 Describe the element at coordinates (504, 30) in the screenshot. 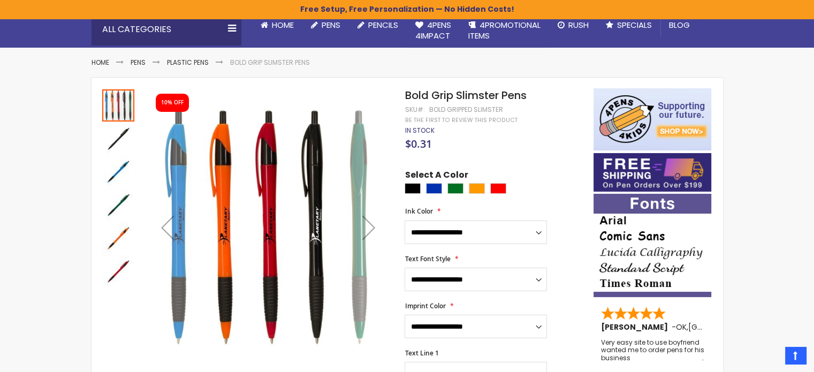

I see `span: 4PROMOTIONAL ITEMS` at that location.